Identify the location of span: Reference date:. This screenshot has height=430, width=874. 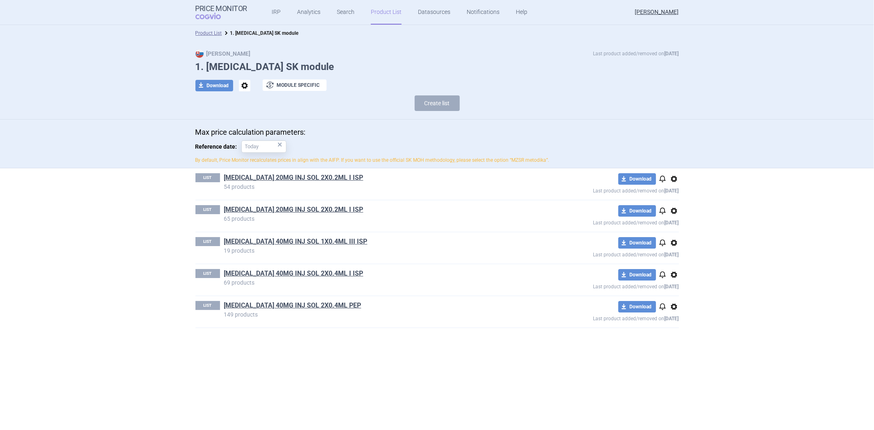
(218, 147).